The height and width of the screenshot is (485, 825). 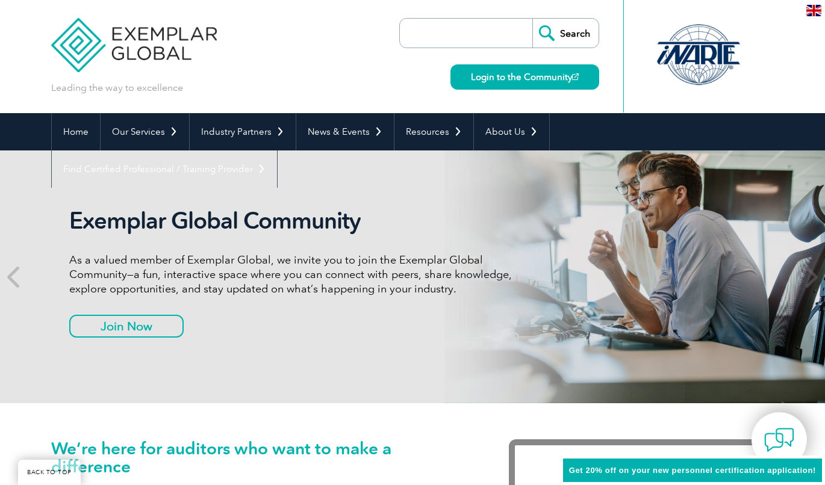 I want to click on a: Our Services, so click(x=145, y=132).